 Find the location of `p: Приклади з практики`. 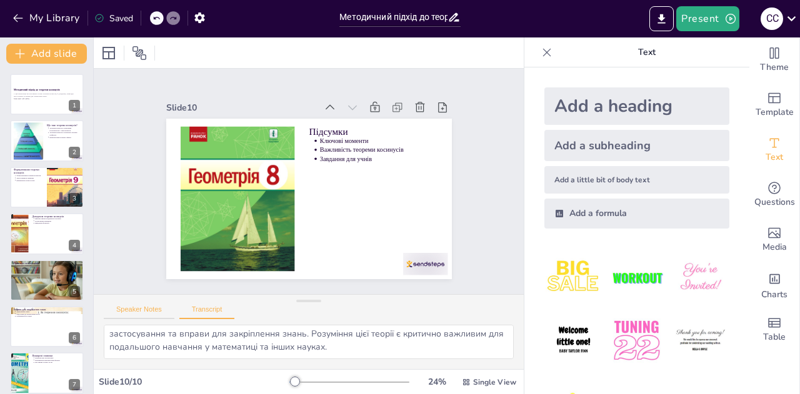

p: Приклади з практики is located at coordinates (48, 266).